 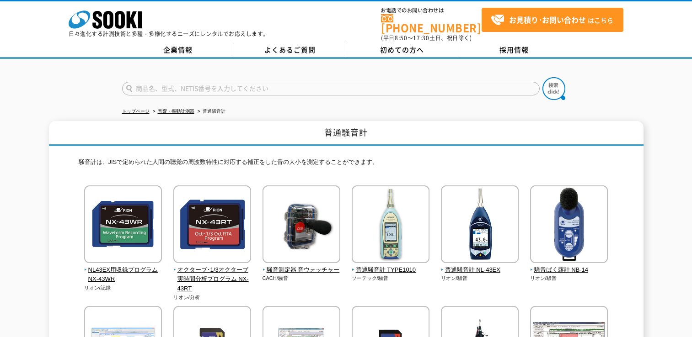 I want to click on a: トップページ, so click(x=136, y=111).